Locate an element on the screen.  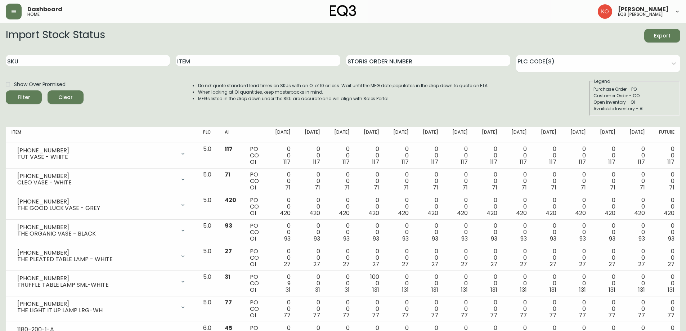
div: Purchase Order - PO is located at coordinates (635, 89).